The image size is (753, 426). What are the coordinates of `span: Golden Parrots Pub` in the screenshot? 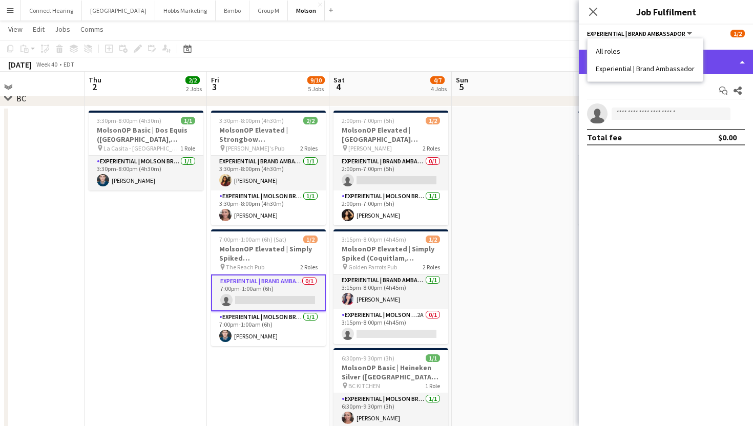 It's located at (373, 267).